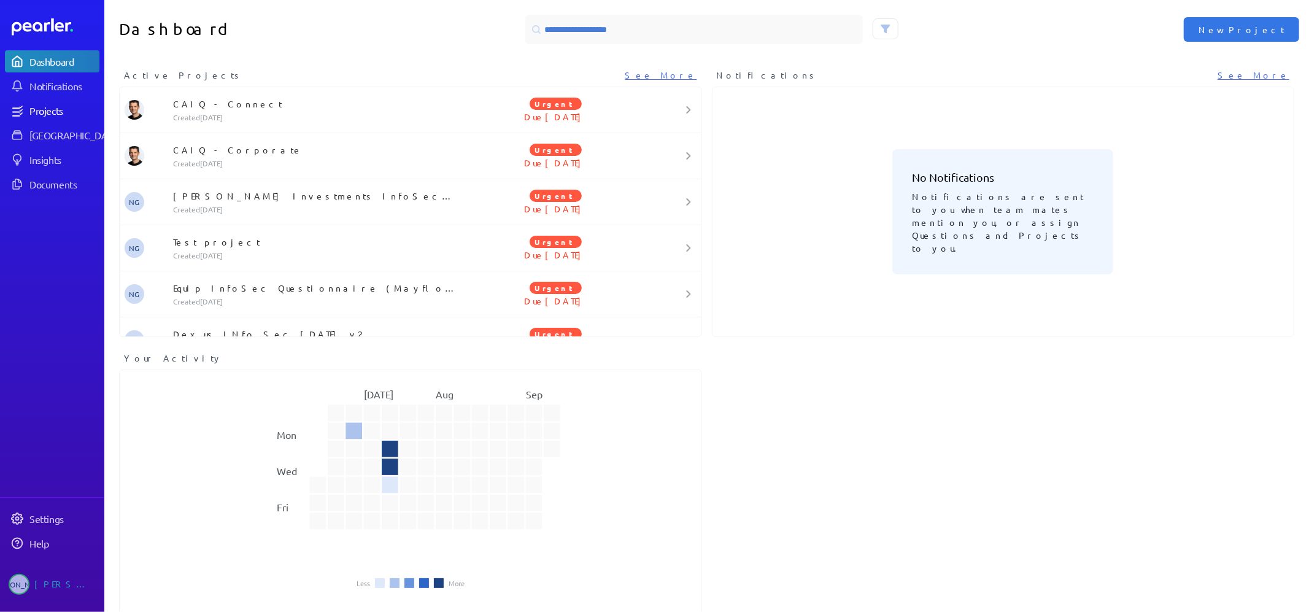  Describe the element at coordinates (183, 75) in the screenshot. I see `span: Active Projects` at that location.